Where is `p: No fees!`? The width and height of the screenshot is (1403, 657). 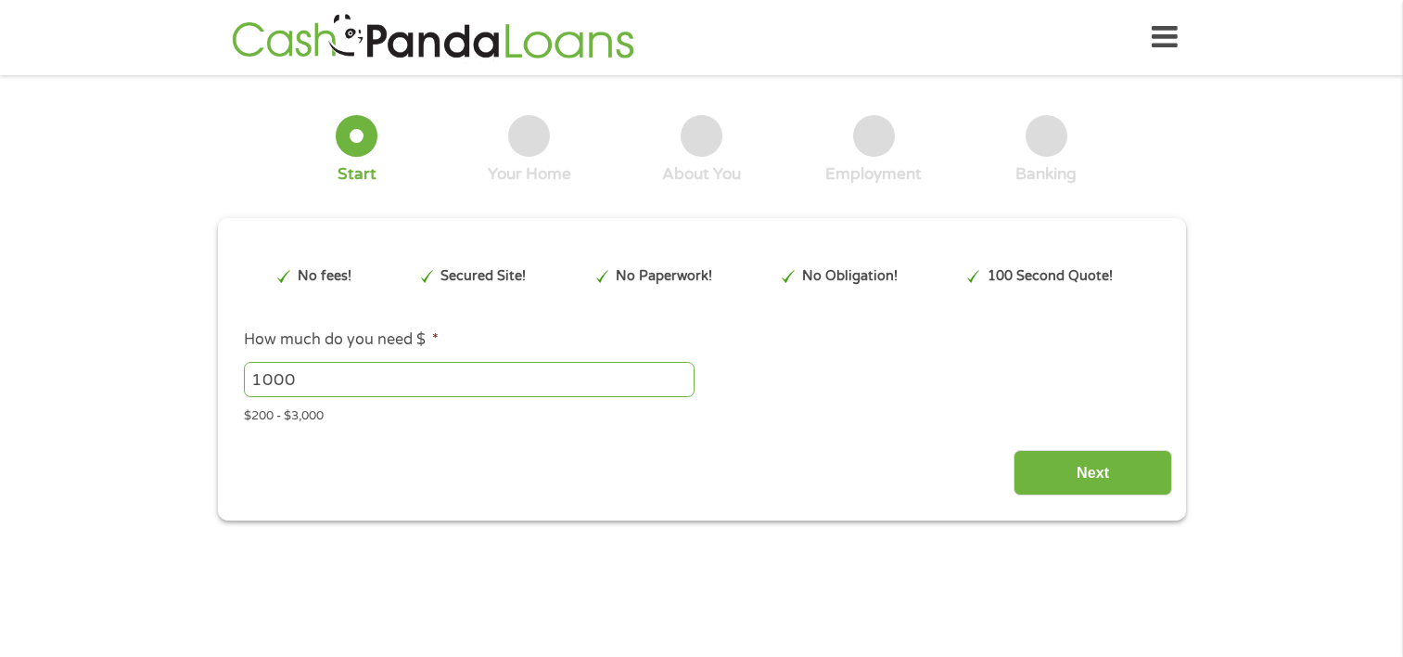
p: No fees! is located at coordinates (325, 276).